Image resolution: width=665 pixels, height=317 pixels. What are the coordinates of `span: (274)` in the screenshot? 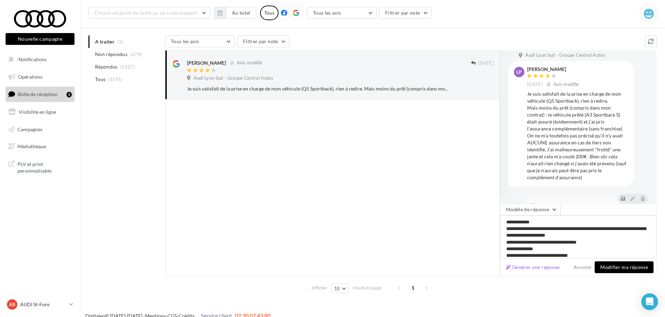 It's located at (136, 54).